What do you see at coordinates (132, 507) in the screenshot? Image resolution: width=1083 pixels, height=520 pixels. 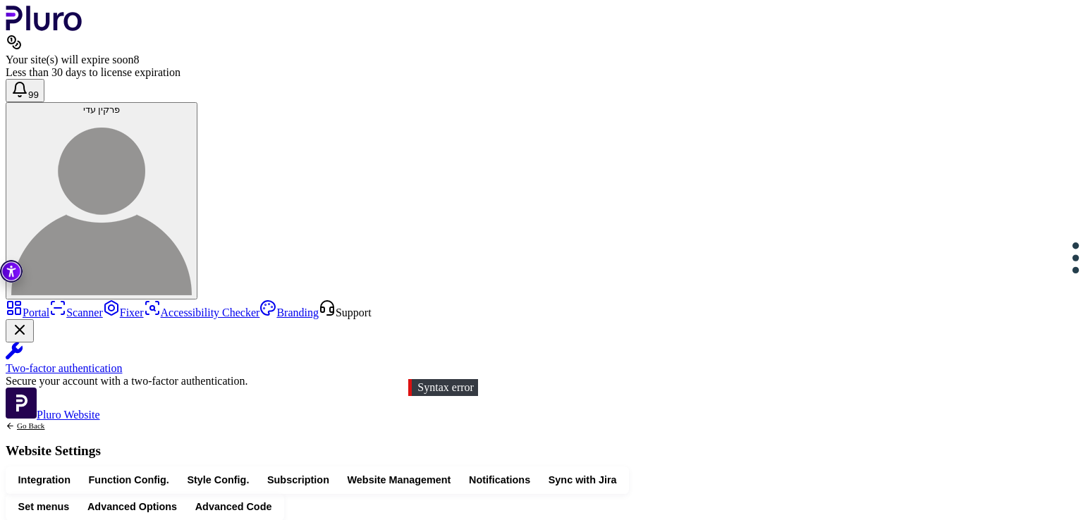 I see `button: Advanced Options` at bounding box center [132, 507].